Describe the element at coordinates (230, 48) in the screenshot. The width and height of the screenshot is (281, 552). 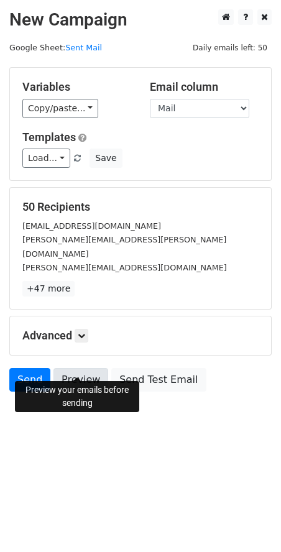
I see `span: Daily emails left: 50` at that location.